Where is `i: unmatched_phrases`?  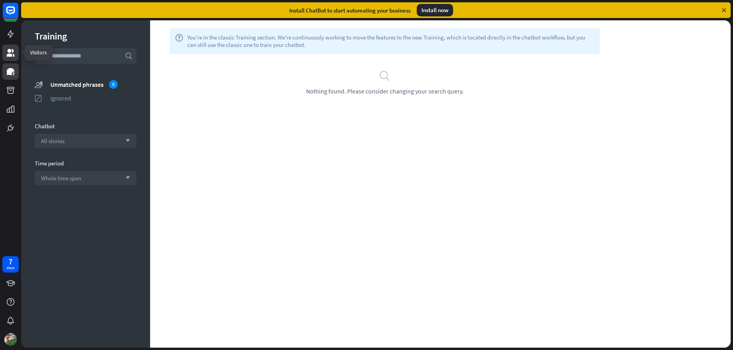
i: unmatched_phrases is located at coordinates (39, 84).